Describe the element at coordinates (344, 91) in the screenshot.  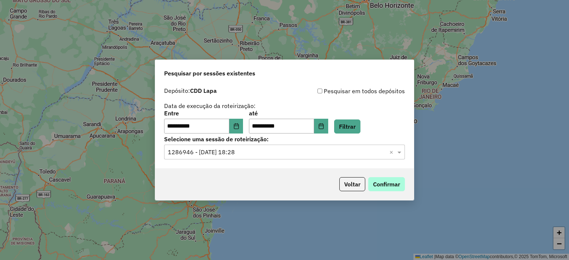
I see `div: Pesquisar em todos depósitos` at that location.